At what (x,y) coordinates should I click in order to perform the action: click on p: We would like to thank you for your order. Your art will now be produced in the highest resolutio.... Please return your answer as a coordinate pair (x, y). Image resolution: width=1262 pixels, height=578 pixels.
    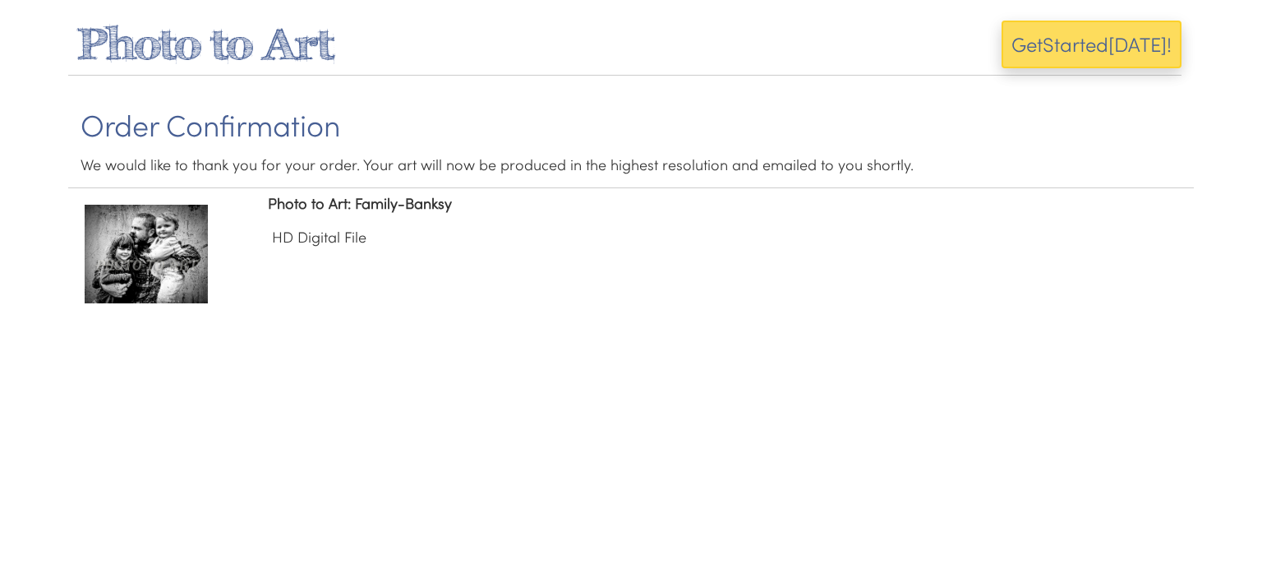
    Looking at the image, I should click on (631, 164).